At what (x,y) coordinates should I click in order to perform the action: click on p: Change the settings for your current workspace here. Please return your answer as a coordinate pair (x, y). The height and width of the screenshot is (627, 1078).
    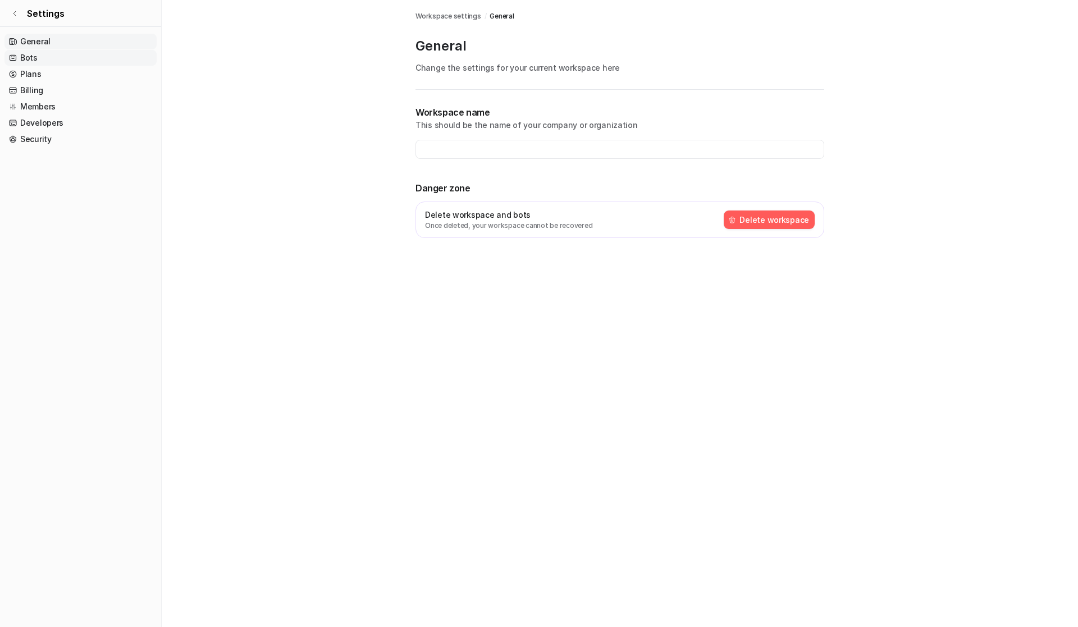
    Looking at the image, I should click on (620, 67).